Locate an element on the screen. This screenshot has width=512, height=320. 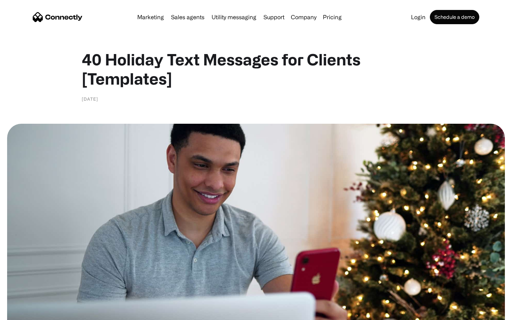
a: Utility messaging is located at coordinates (234, 17).